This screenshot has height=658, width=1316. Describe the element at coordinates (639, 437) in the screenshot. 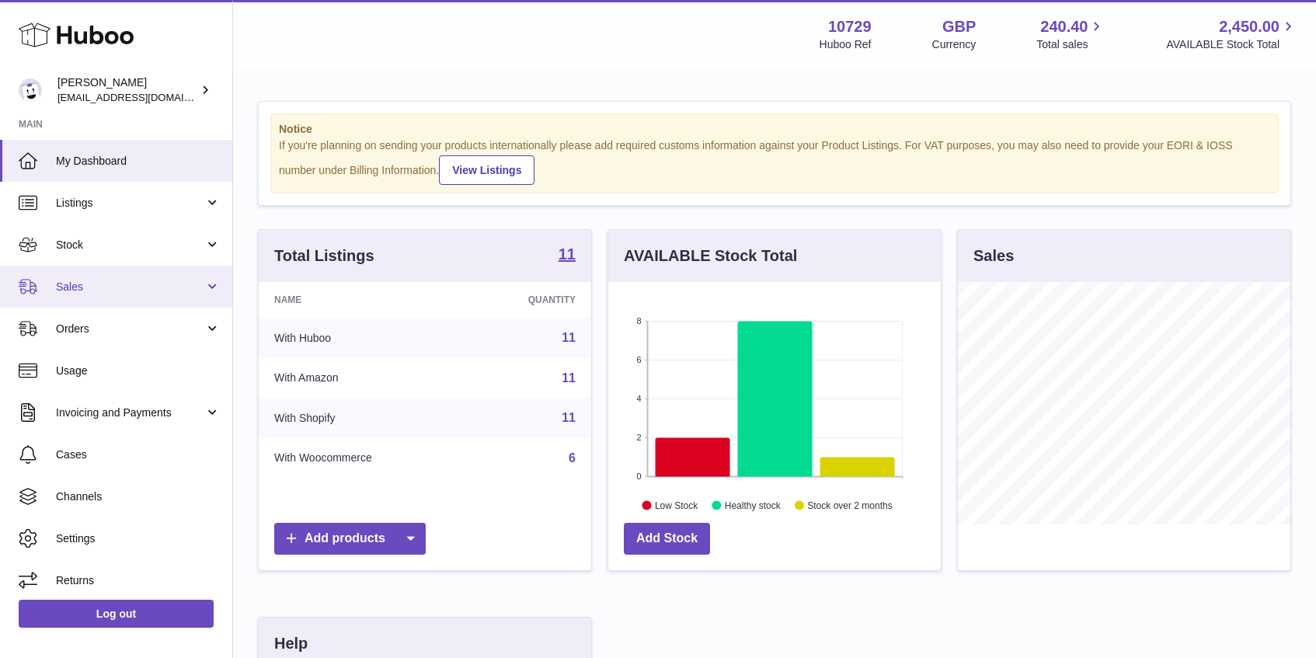

I see `text: 2` at that location.